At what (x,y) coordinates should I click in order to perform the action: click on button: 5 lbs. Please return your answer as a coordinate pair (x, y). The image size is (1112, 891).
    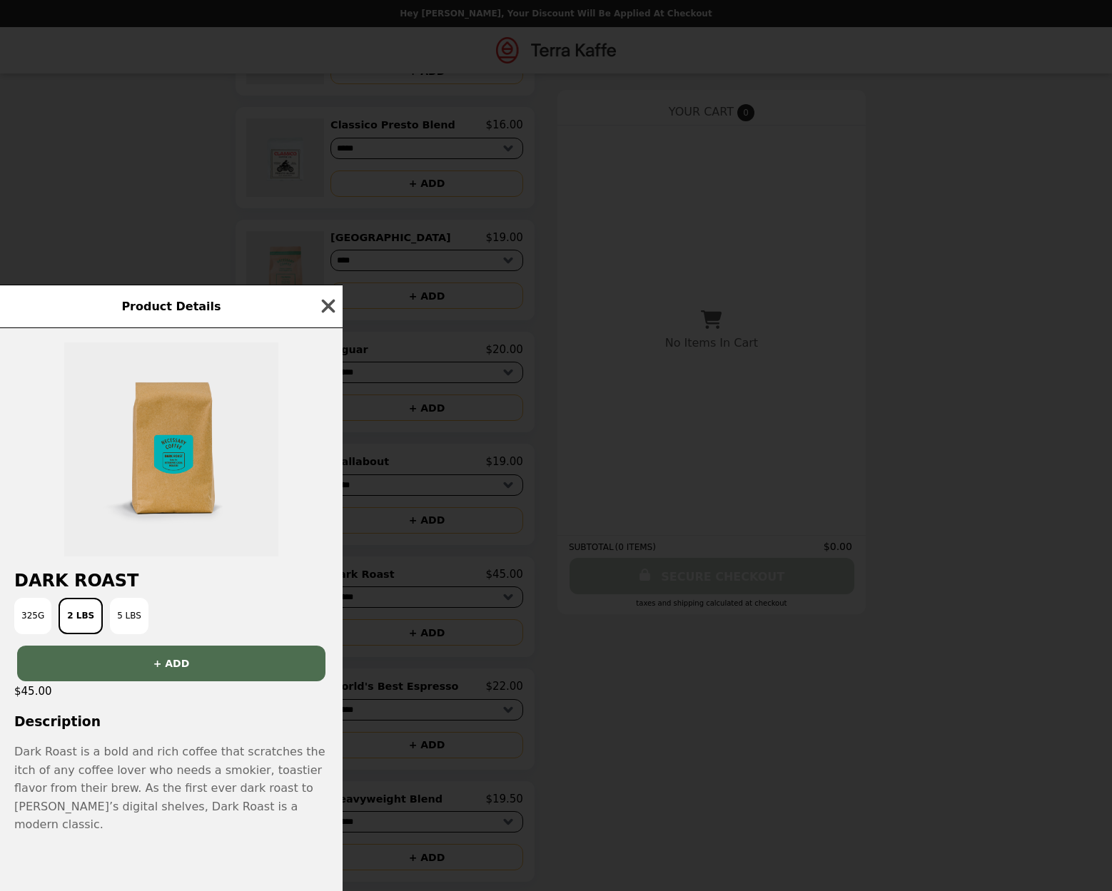
    Looking at the image, I should click on (129, 616).